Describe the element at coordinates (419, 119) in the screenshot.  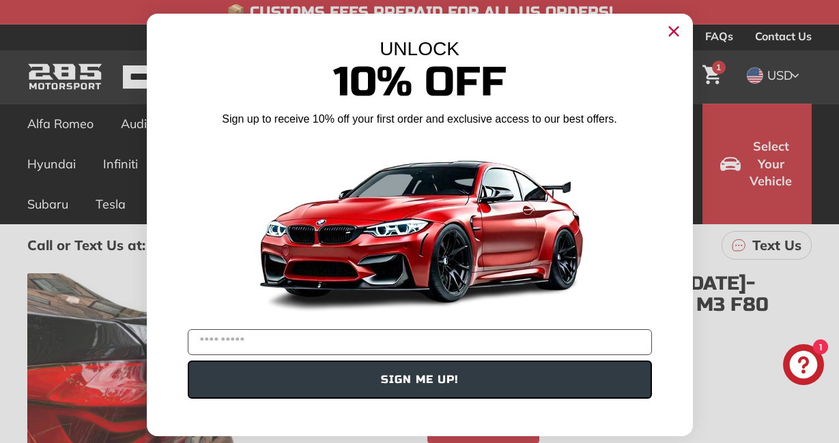
I see `span: Sign up to receive 10% off your first order and exclusive access to our best offers.` at that location.